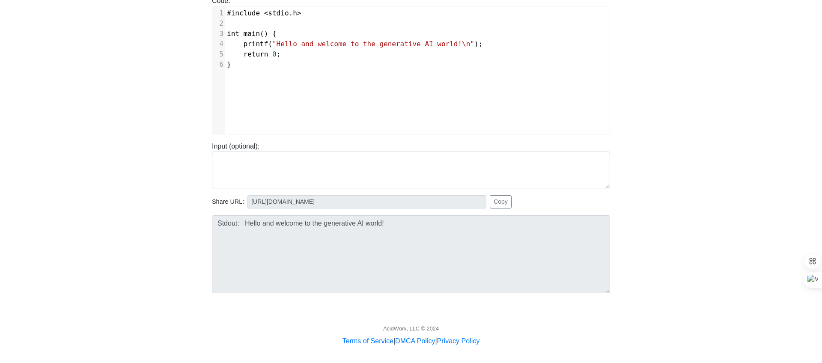  What do you see at coordinates (459, 341) in the screenshot?
I see `a: Privacy Policy` at bounding box center [459, 341].